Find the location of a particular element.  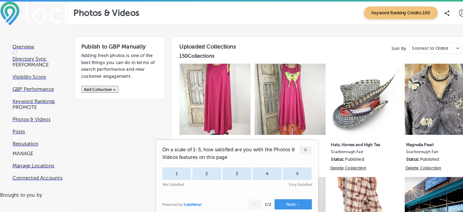

a: GBP Performance is located at coordinates (40, 84).